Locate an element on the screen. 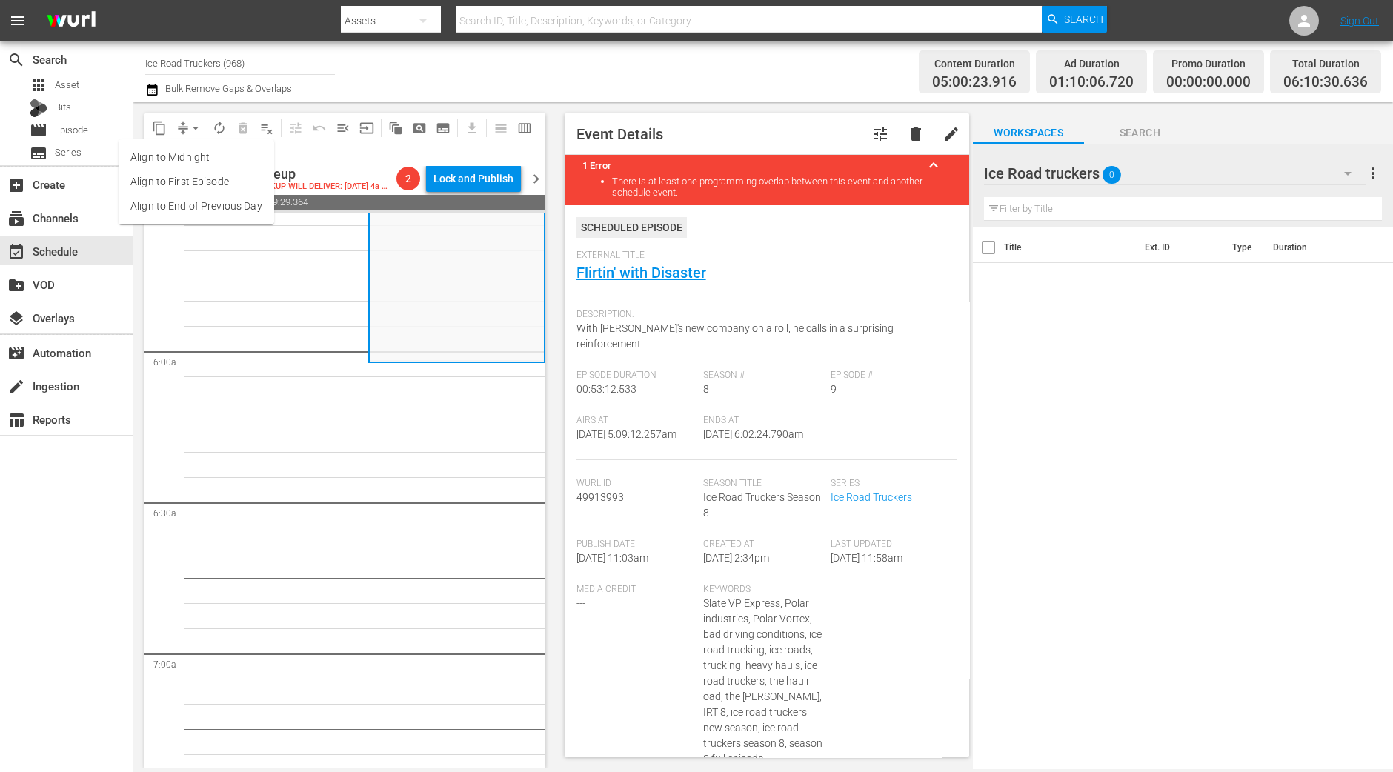  div: Bits is located at coordinates (39, 108).